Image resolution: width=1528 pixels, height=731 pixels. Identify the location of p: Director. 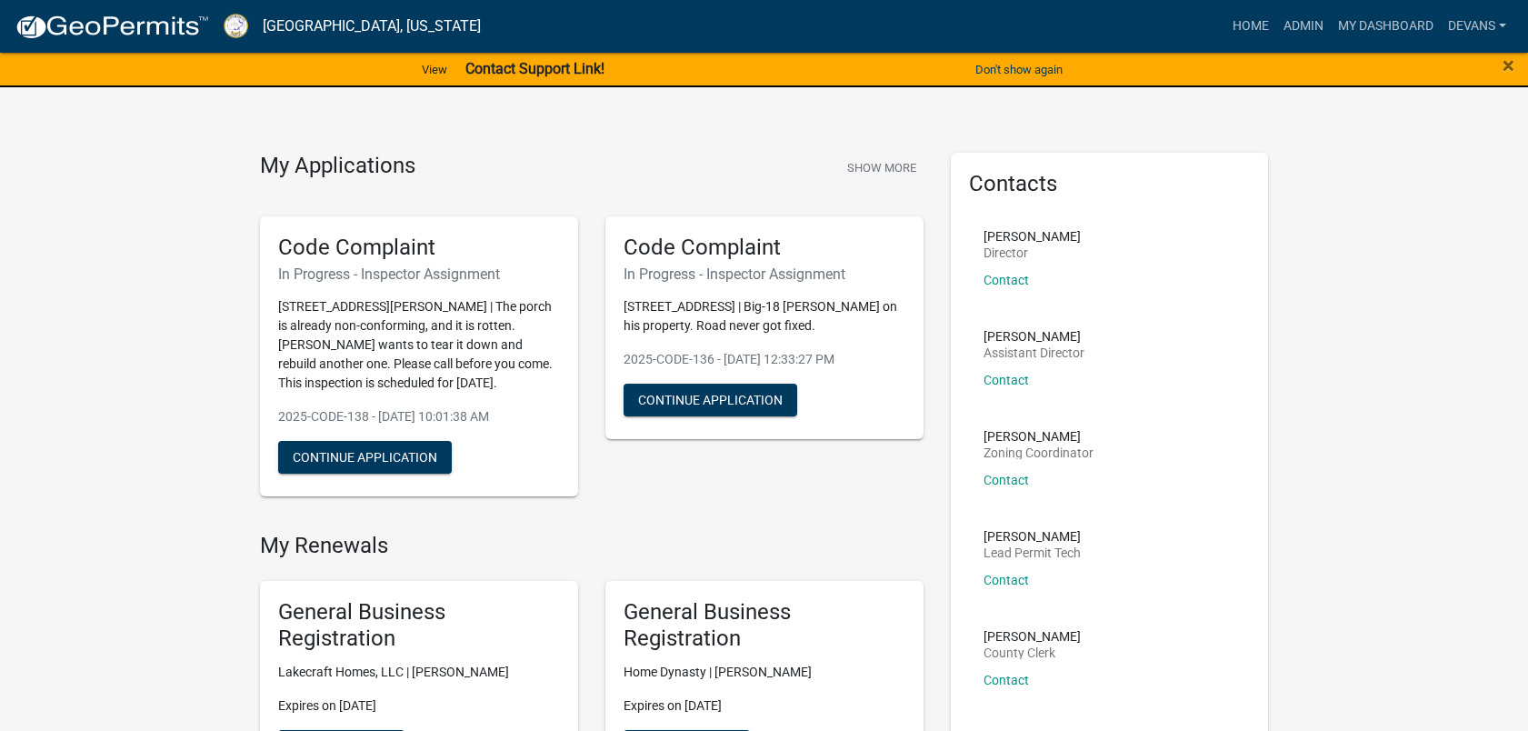
(1032, 253).